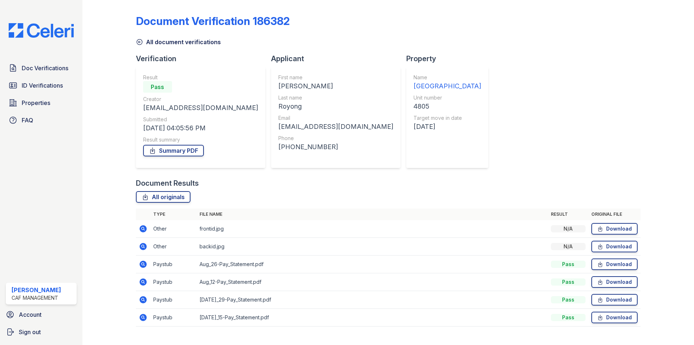 Image resolution: width=694 pixels, height=345 pixels. What do you see at coordinates (41, 103) in the screenshot?
I see `a: Properties` at bounding box center [41, 103].